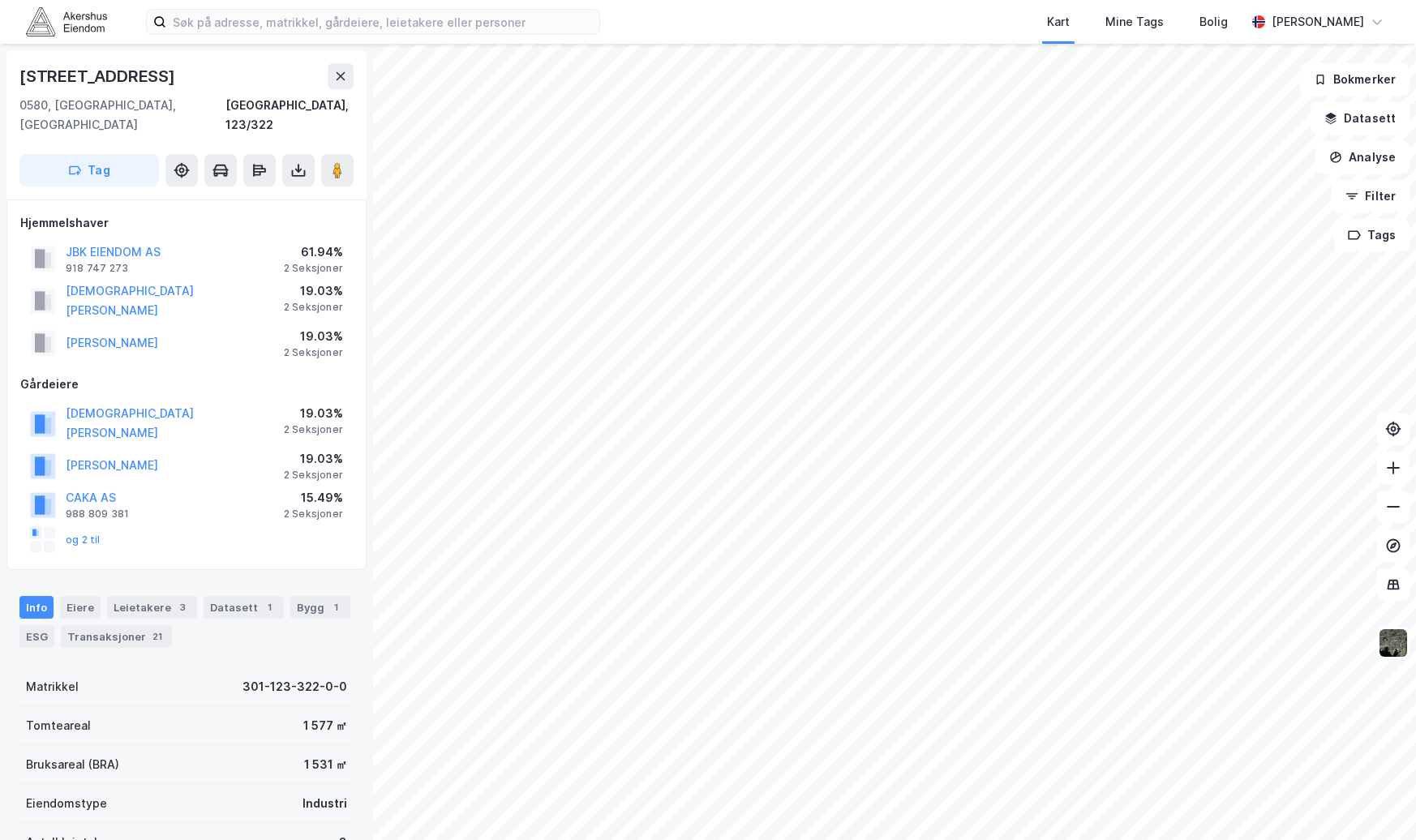 Image resolution: width=1416 pixels, height=840 pixels. I want to click on div: Kontrollprogram for chat, so click(1376, 802).